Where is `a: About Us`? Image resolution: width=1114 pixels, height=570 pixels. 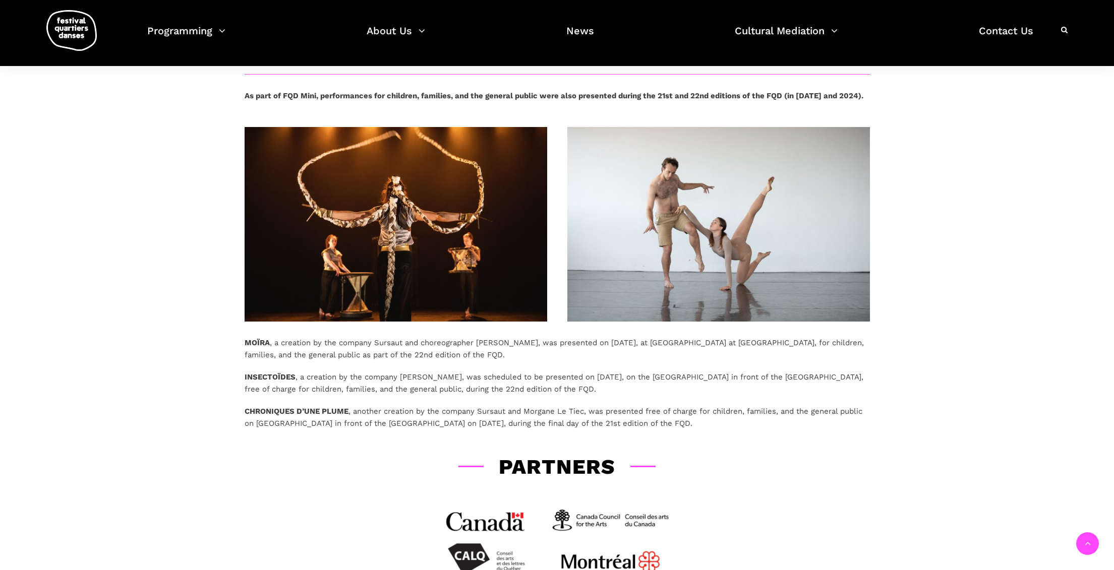
a: About Us is located at coordinates (396, 37).